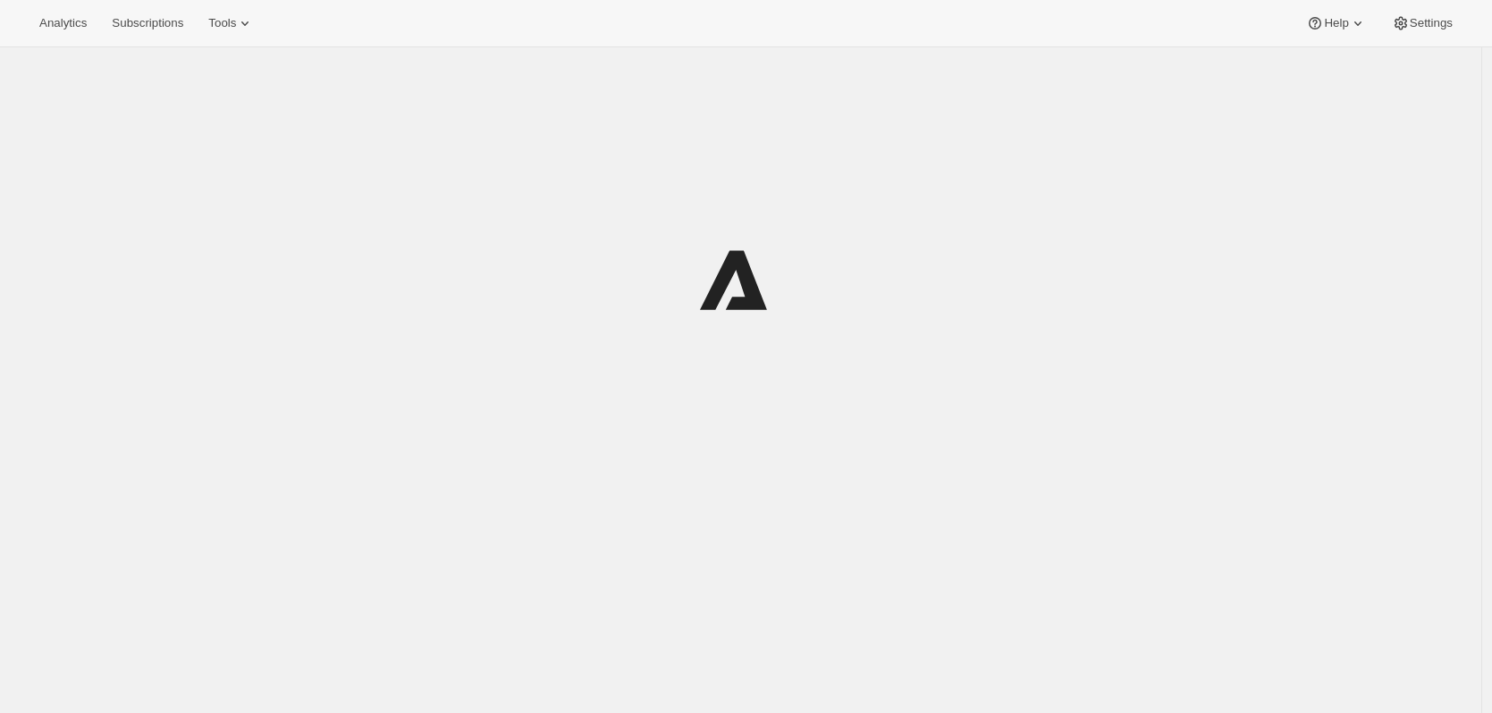  What do you see at coordinates (63, 23) in the screenshot?
I see `span: Analytics` at bounding box center [63, 23].